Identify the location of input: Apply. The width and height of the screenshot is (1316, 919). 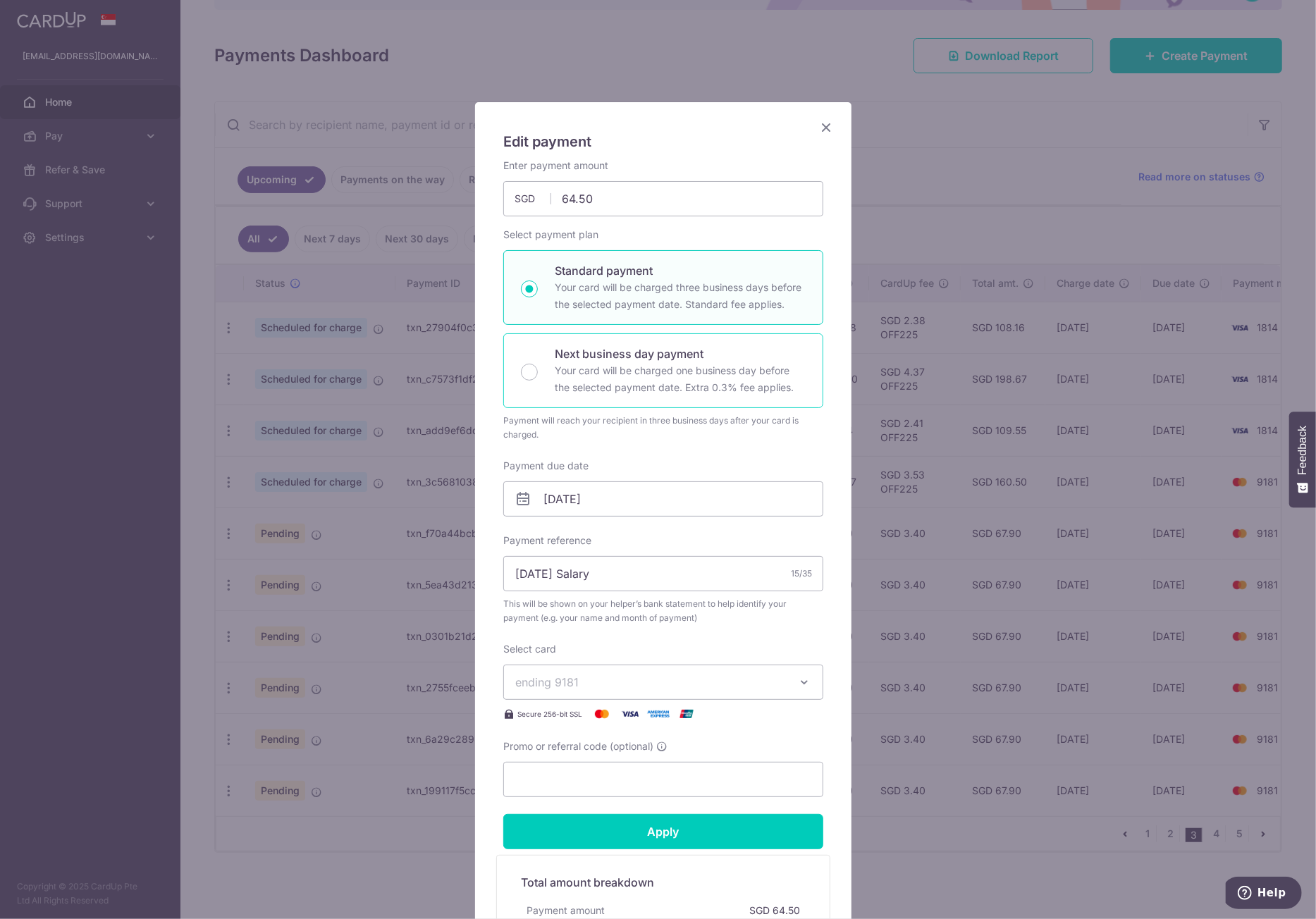
(663, 832).